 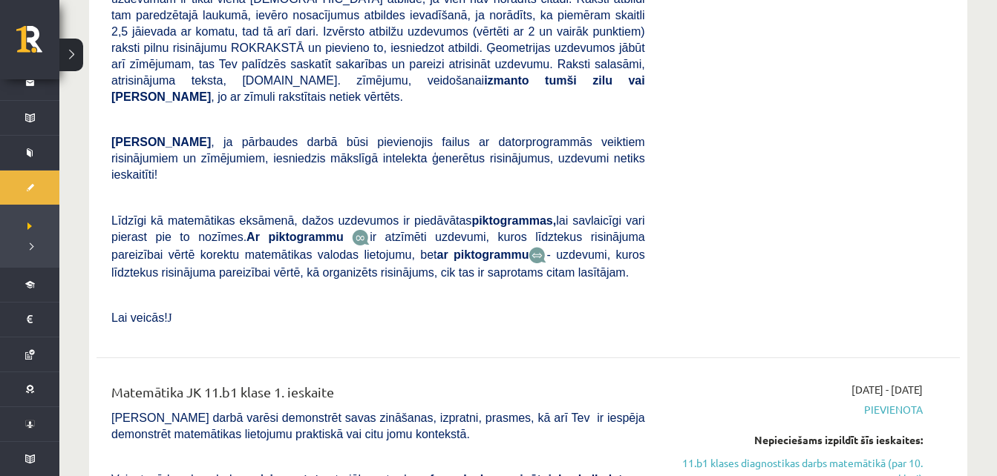 I want to click on a: Rīgas 1. Tālmācības vidusskola, so click(x=38, y=45).